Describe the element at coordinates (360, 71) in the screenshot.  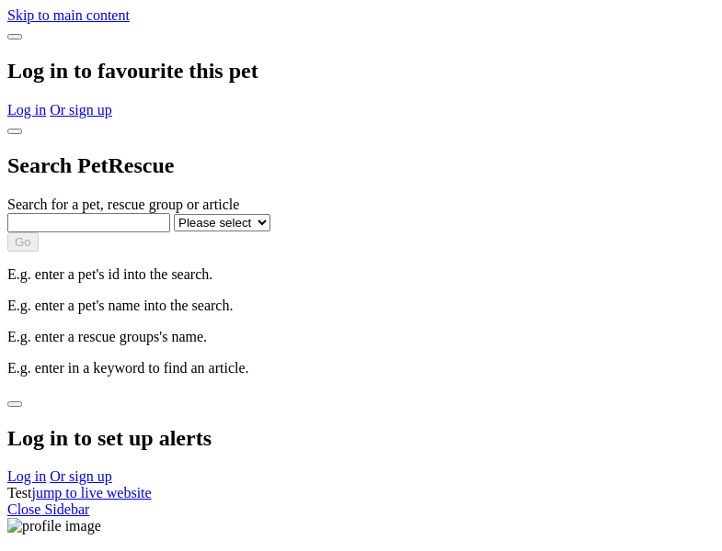
I see `h2: Log in to favourite this pet` at that location.